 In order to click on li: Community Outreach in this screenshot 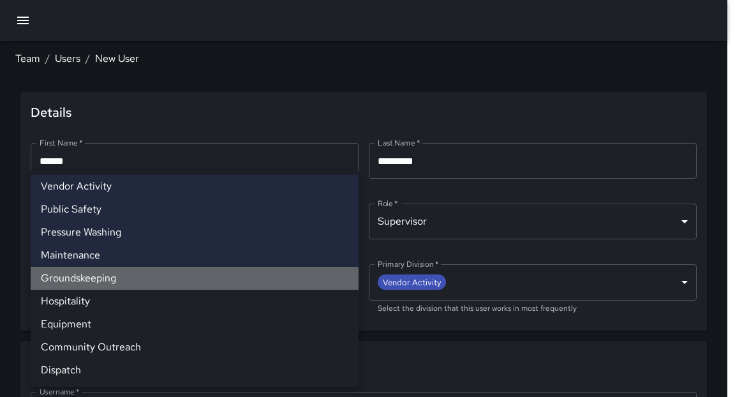, I will do `click(195, 347)`.